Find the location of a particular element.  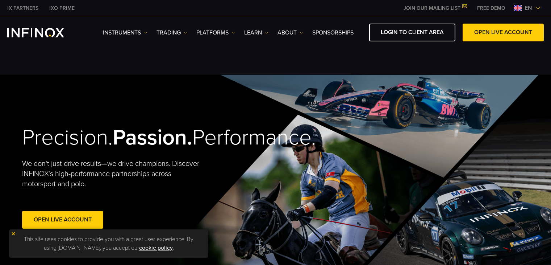

a: TRADING is located at coordinates (172, 33).